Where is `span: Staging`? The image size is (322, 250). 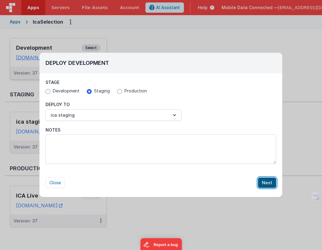
span: Staging is located at coordinates (102, 91).